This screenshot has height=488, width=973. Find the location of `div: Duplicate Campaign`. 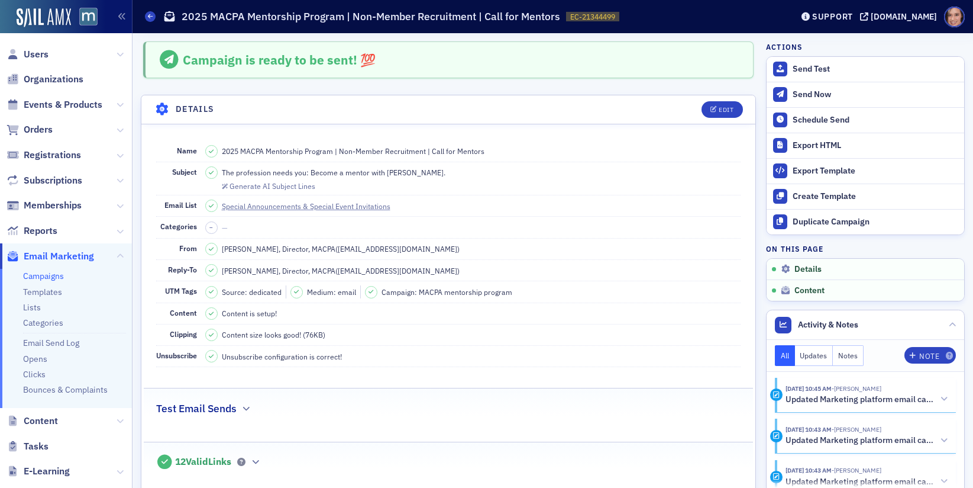

div: Duplicate Campaign is located at coordinates (876, 222).